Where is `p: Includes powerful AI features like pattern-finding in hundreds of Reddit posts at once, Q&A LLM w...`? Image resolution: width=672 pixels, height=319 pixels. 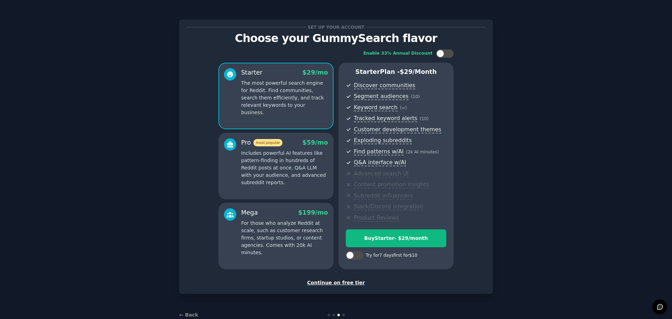
p: Includes powerful AI features like pattern-finding in hundreds of Reddit posts at once, Q&A LLM w... is located at coordinates (284, 168).